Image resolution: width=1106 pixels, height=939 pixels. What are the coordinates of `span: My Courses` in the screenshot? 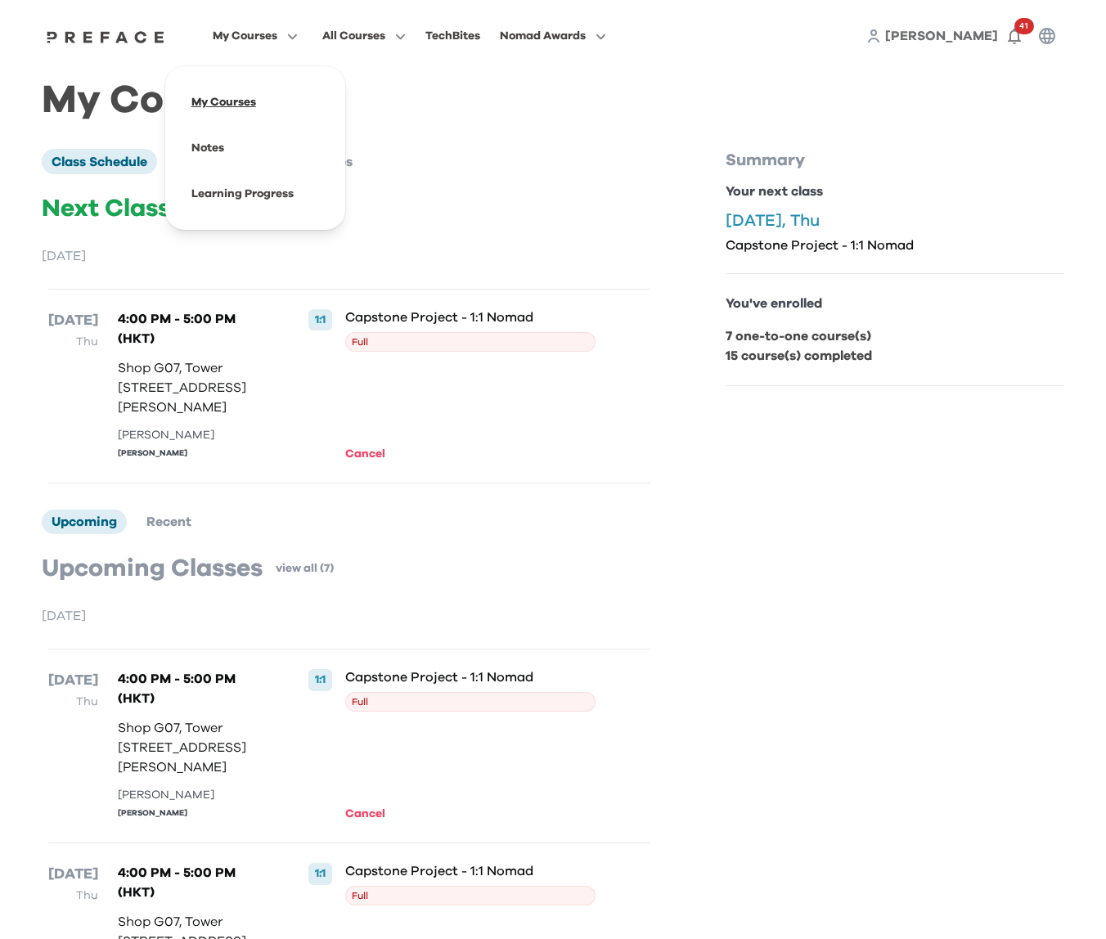 It's located at (245, 36).